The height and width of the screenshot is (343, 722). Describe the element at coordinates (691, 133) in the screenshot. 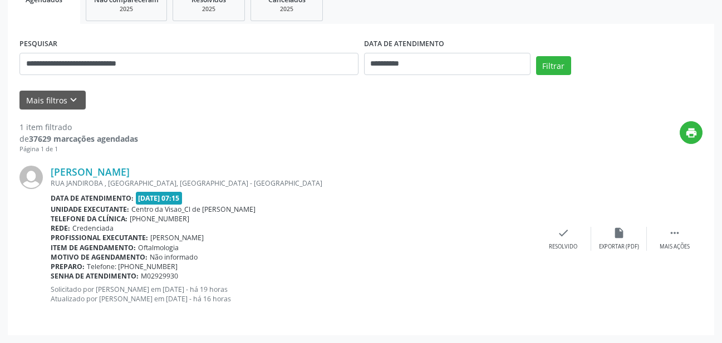

I see `i: print` at that location.